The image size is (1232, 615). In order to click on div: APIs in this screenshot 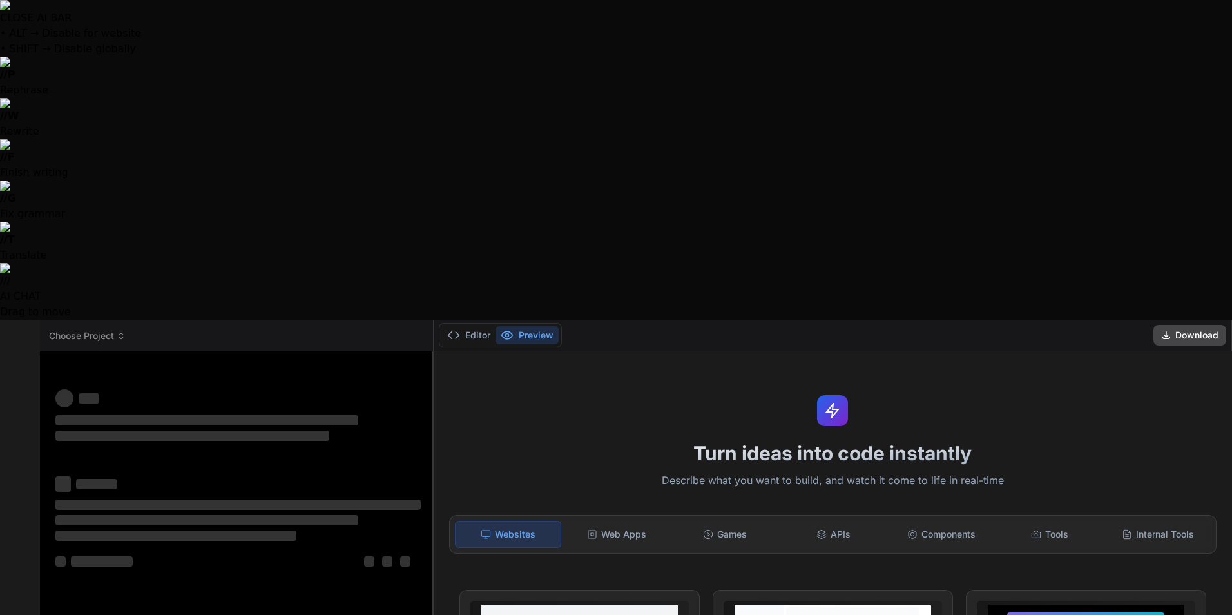, I will do `click(833, 534)`.